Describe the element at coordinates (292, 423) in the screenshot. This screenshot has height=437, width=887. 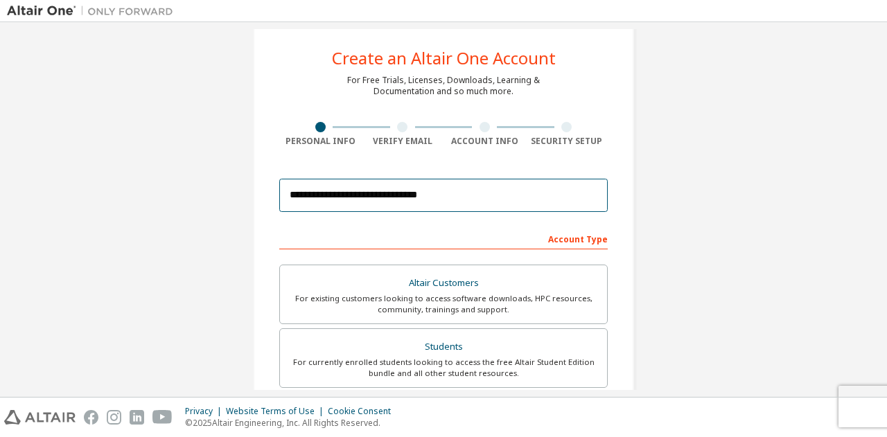
I see `p: © 2025 Altair Engineering, Inc. All Rights Reserved.` at that location.